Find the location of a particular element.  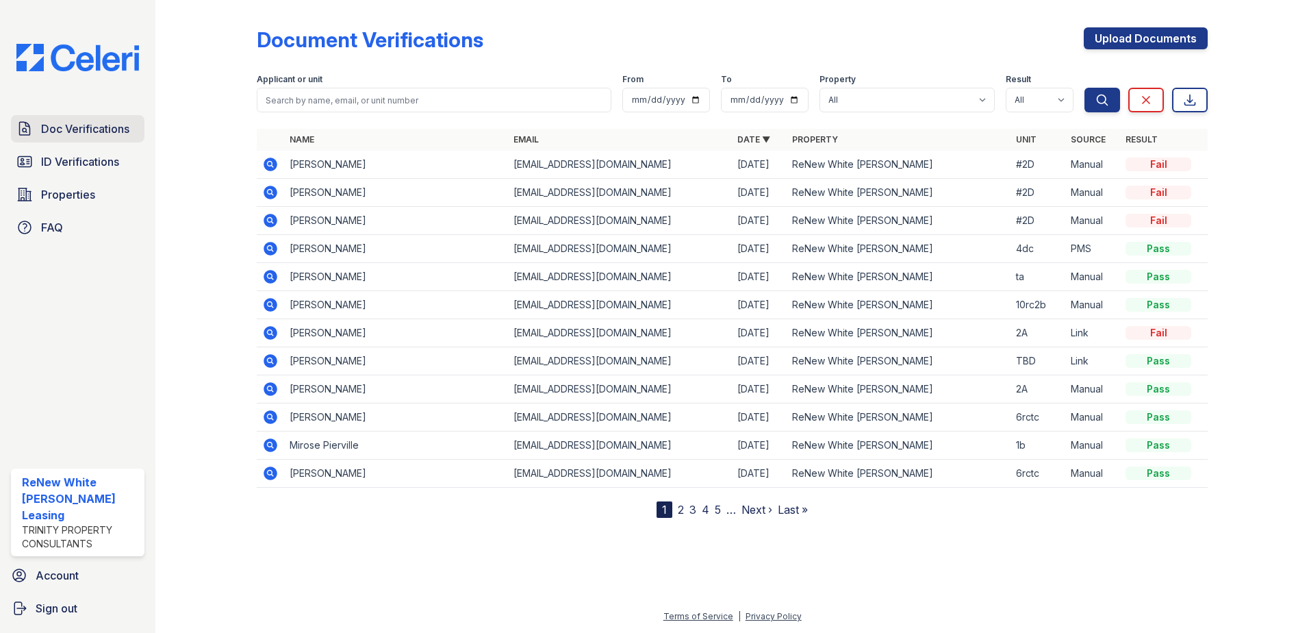

a: Account is located at coordinates (77, 575).